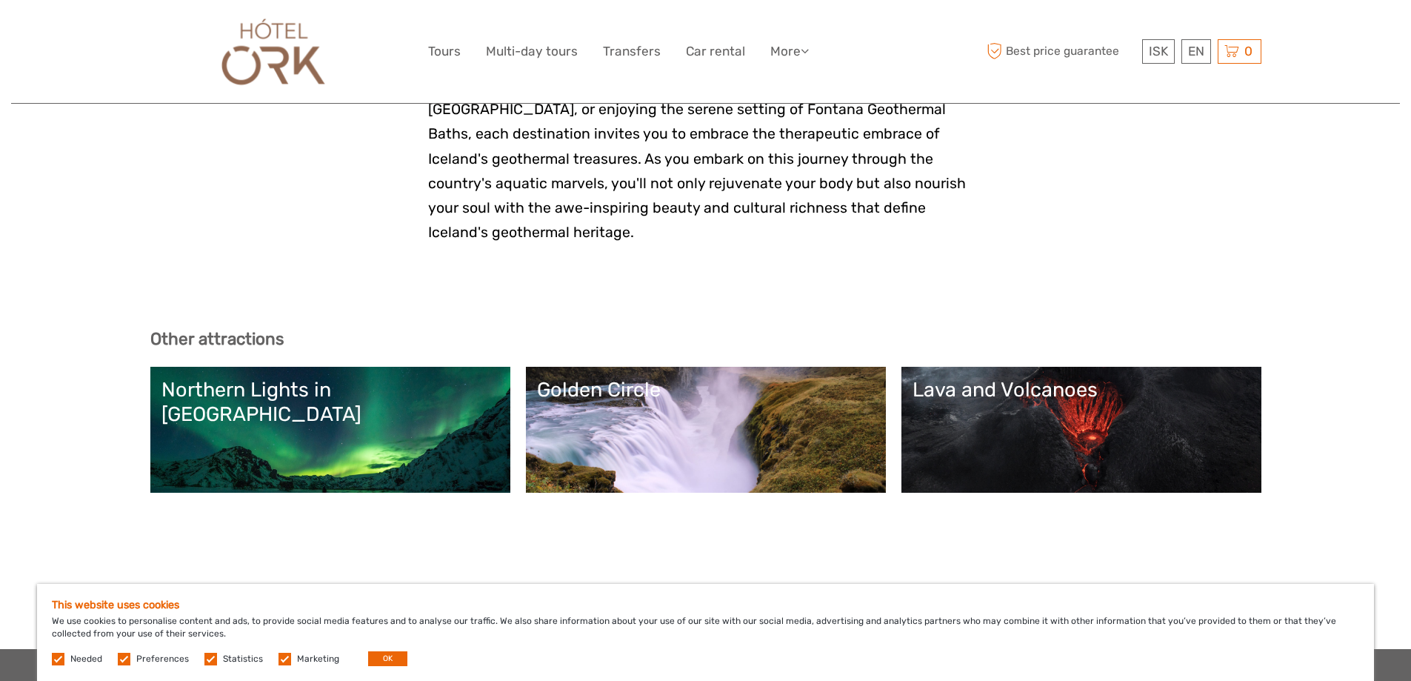  Describe the element at coordinates (1248, 51) in the screenshot. I see `span: 0` at that location.